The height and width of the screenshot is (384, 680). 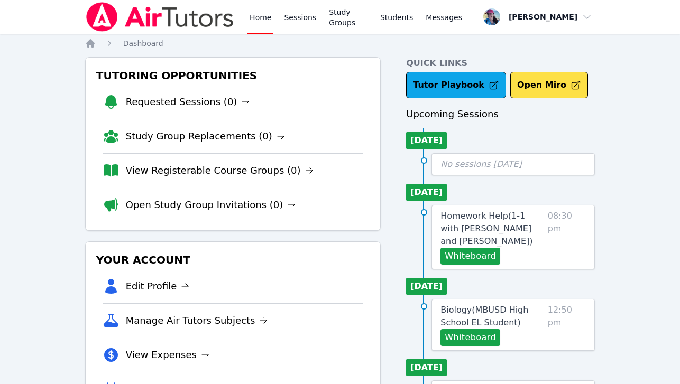 I want to click on a: Edit Profile, so click(x=157, y=286).